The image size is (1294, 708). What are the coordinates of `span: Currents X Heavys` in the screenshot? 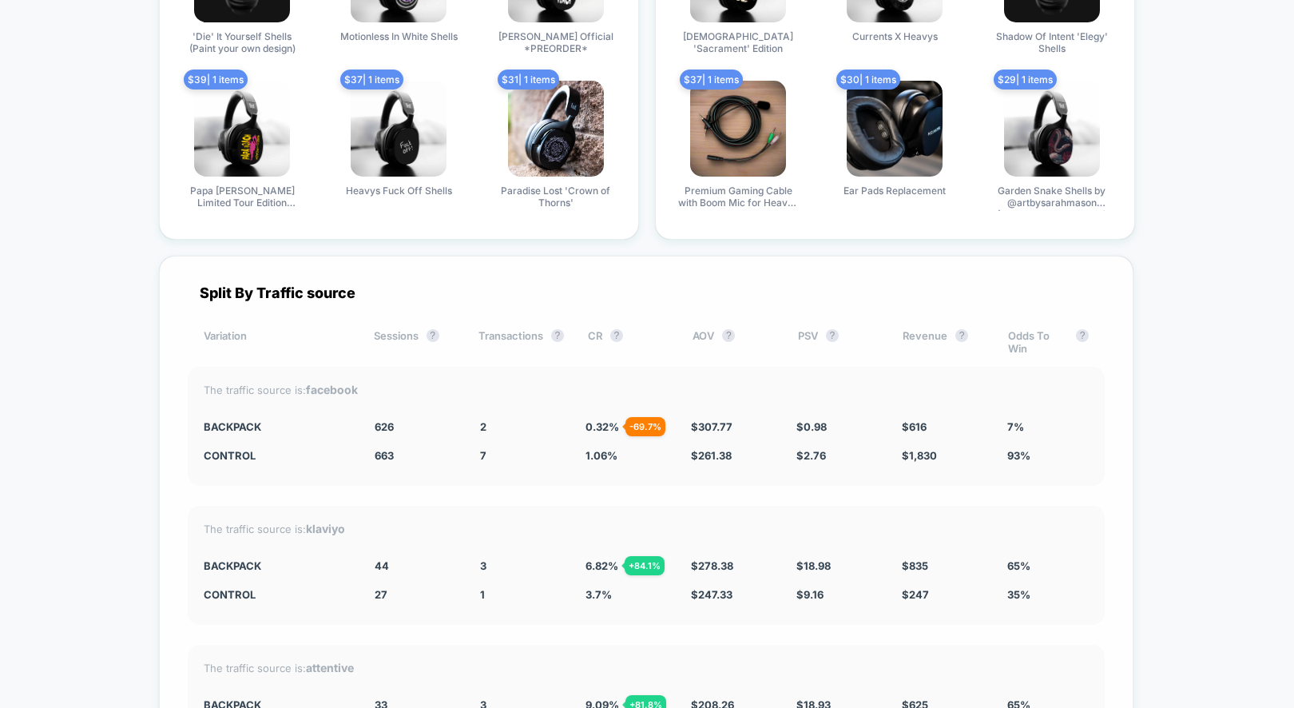 It's located at (895, 43).